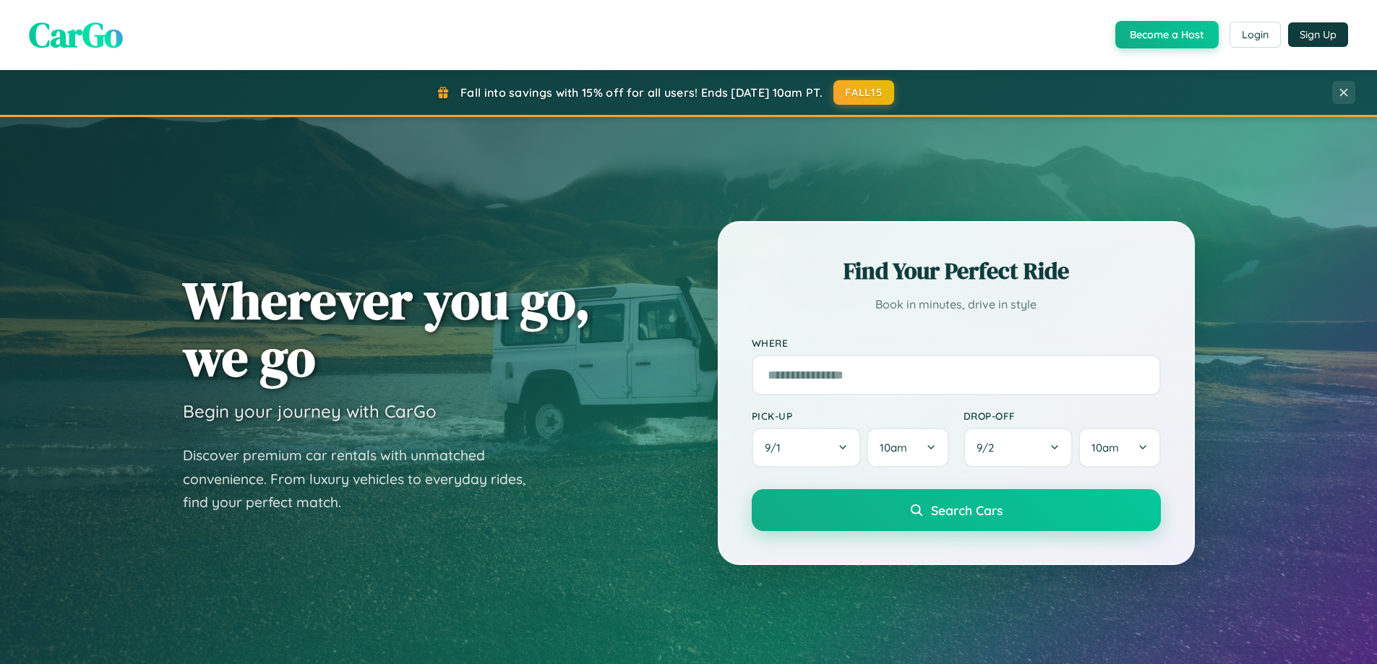 This screenshot has width=1377, height=664. What do you see at coordinates (1062, 416) in the screenshot?
I see `label: Drop-off` at bounding box center [1062, 416].